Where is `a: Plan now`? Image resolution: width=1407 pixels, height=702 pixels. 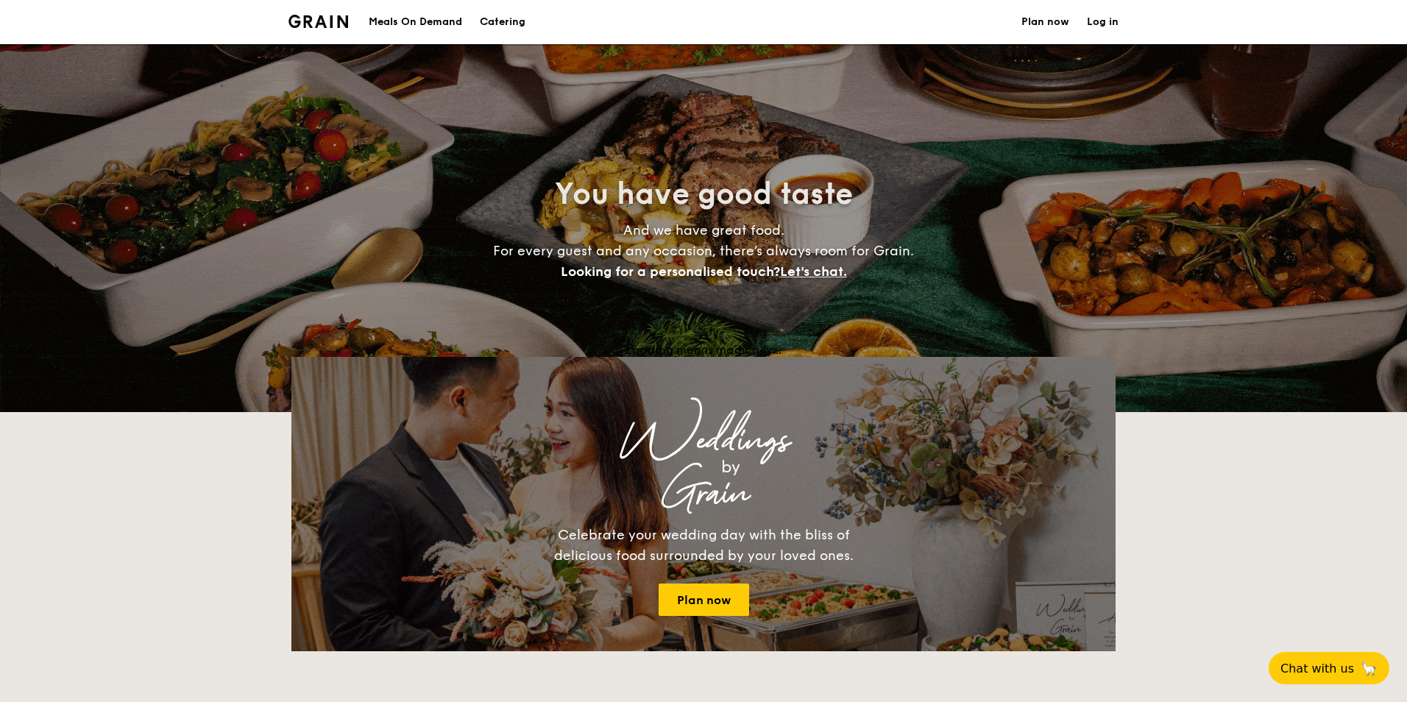
a: Plan now is located at coordinates (704, 600).